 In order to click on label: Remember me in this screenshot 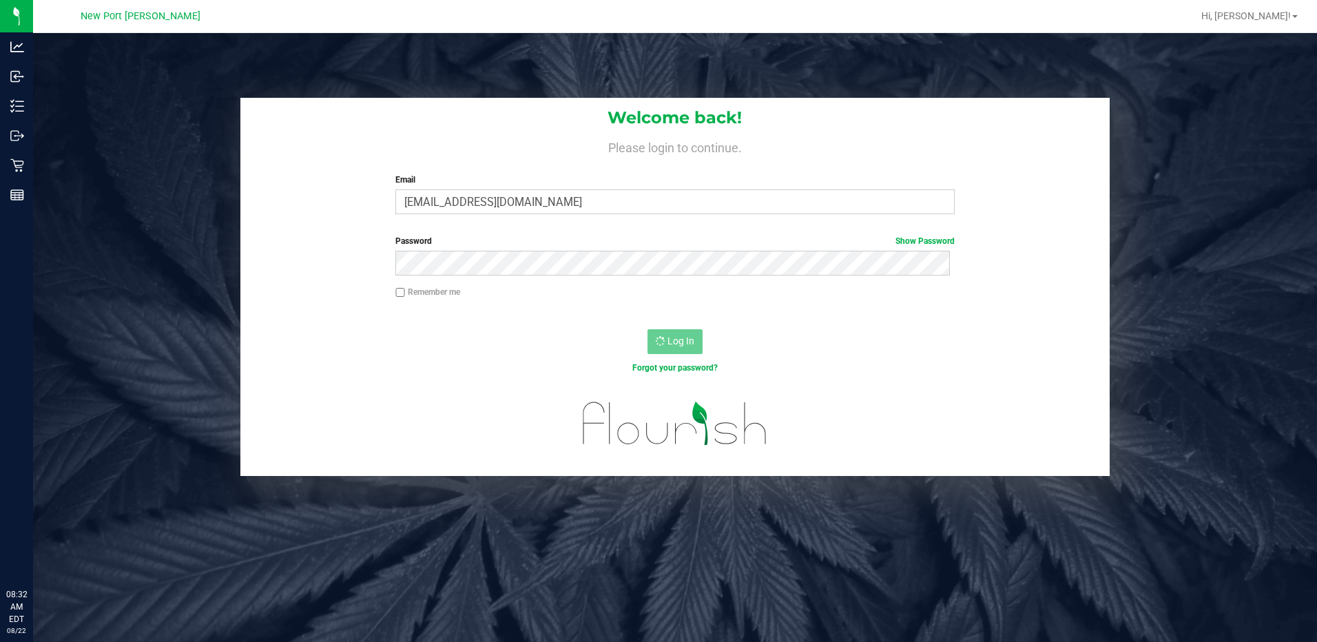, I will do `click(428, 292)`.